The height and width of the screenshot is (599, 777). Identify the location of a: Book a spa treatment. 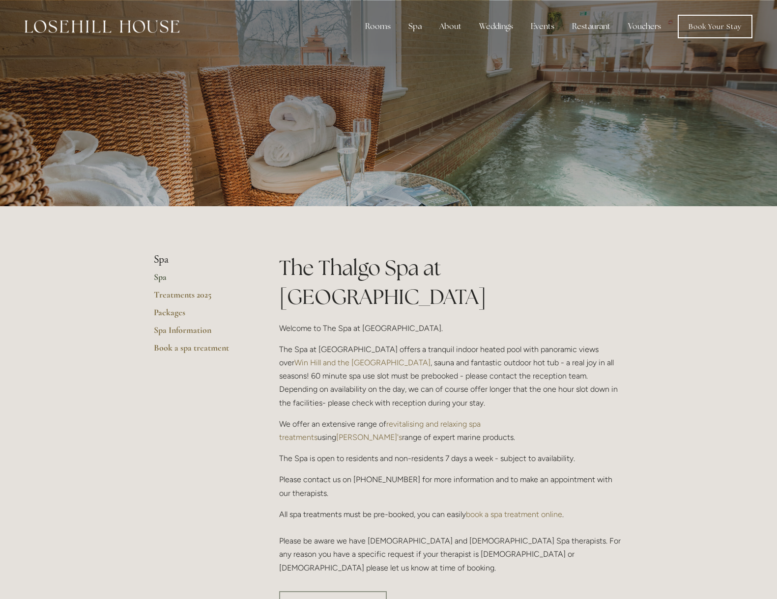
(200, 351).